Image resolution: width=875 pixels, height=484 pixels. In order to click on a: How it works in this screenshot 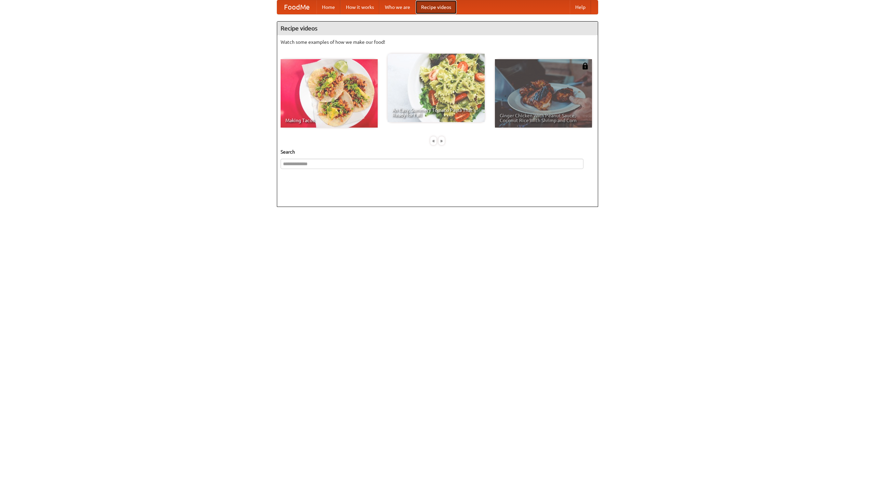, I will do `click(360, 7)`.